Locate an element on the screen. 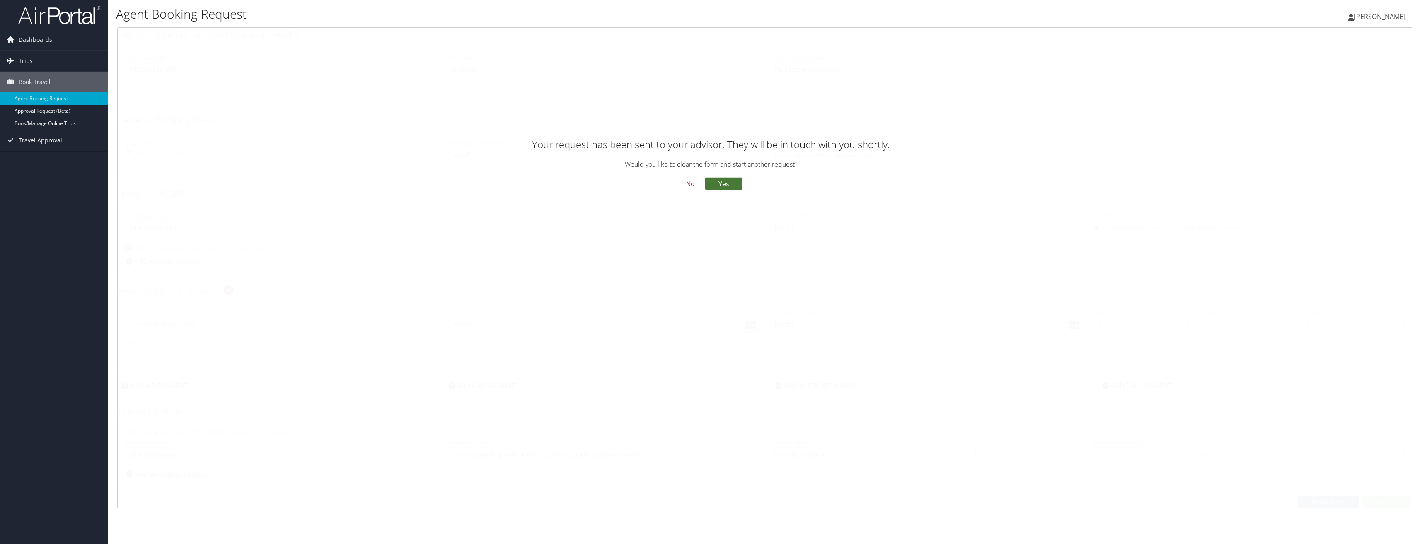  button: No is located at coordinates (690, 184).